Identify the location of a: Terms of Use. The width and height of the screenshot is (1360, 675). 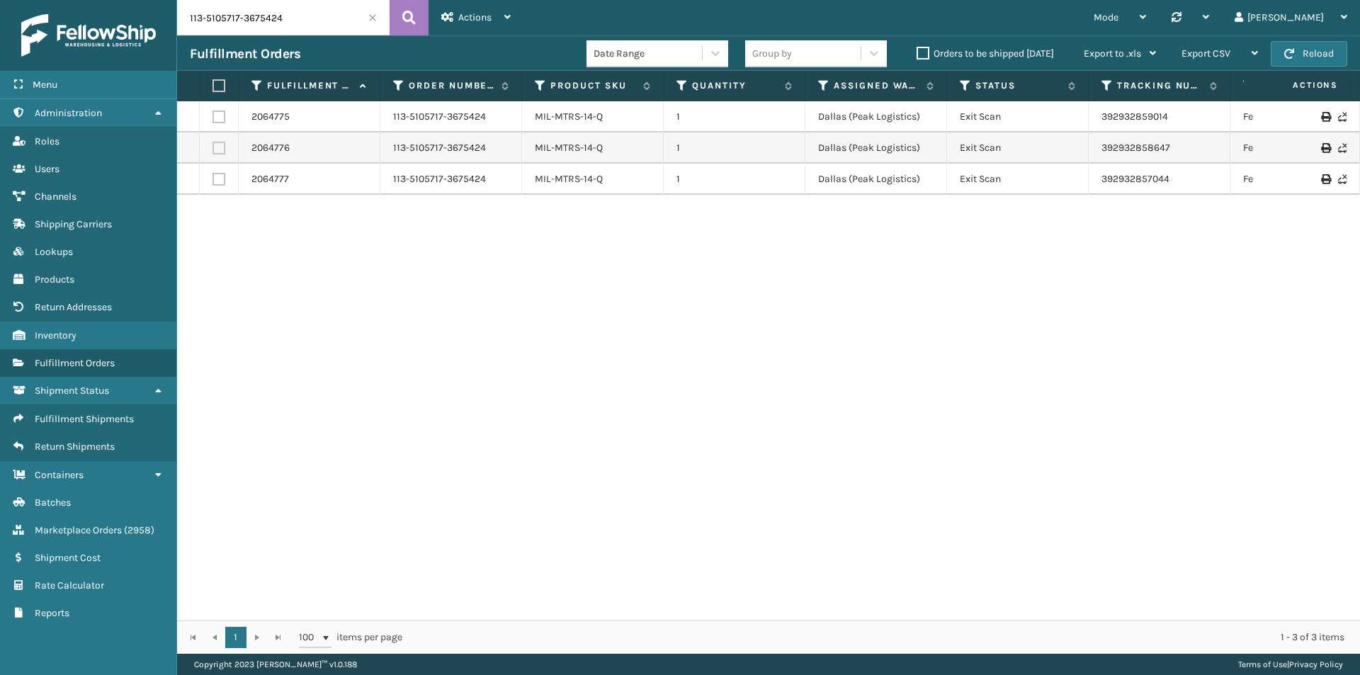
(1262, 664).